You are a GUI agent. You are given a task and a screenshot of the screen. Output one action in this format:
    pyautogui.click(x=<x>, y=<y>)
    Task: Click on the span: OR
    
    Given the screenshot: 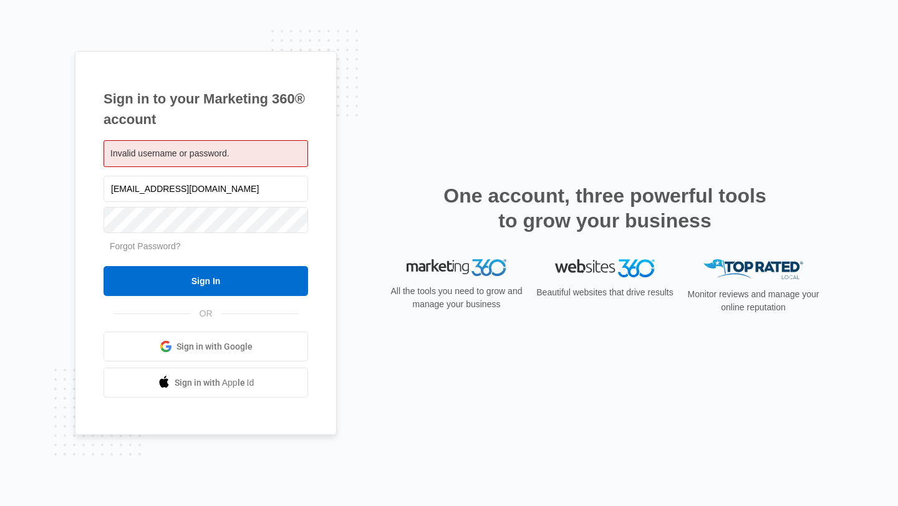 What is the action you would take?
    pyautogui.click(x=206, y=314)
    